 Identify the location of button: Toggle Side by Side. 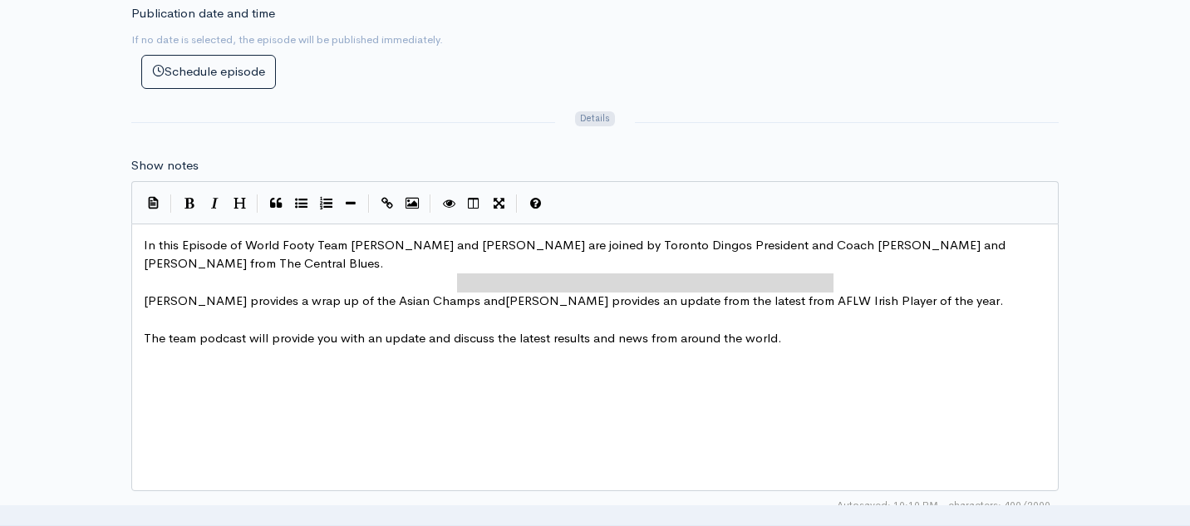
(474, 204).